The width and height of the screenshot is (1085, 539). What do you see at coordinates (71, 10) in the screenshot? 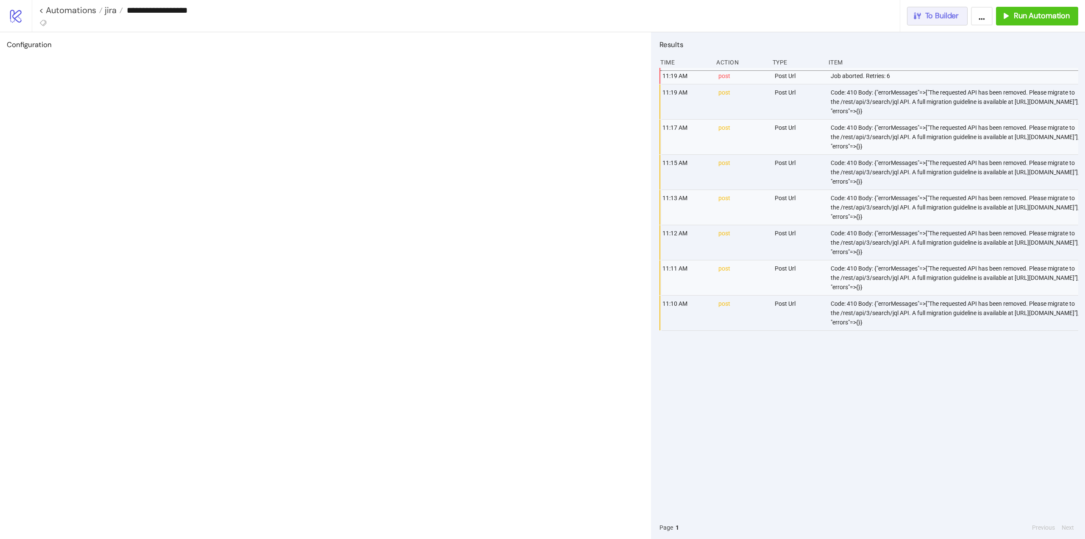
I see `a: < Automations` at bounding box center [71, 10].